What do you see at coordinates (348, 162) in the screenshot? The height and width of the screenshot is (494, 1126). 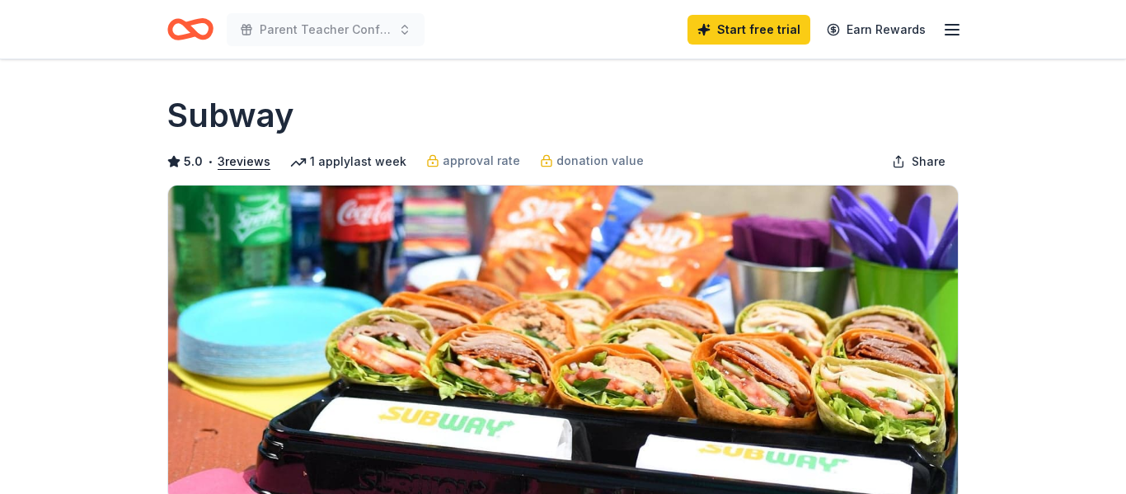 I see `div: 1 apply last week` at bounding box center [348, 162].